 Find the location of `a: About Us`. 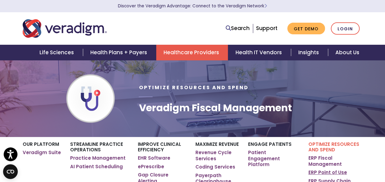

a: About Us is located at coordinates (348, 52).